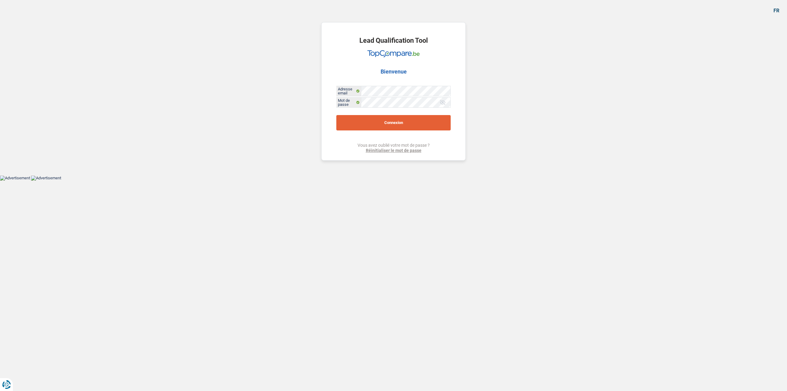 The height and width of the screenshot is (391, 787). Describe the element at coordinates (393, 148) in the screenshot. I see `div: Vous avez oublié votre mot de passe ?` at that location.